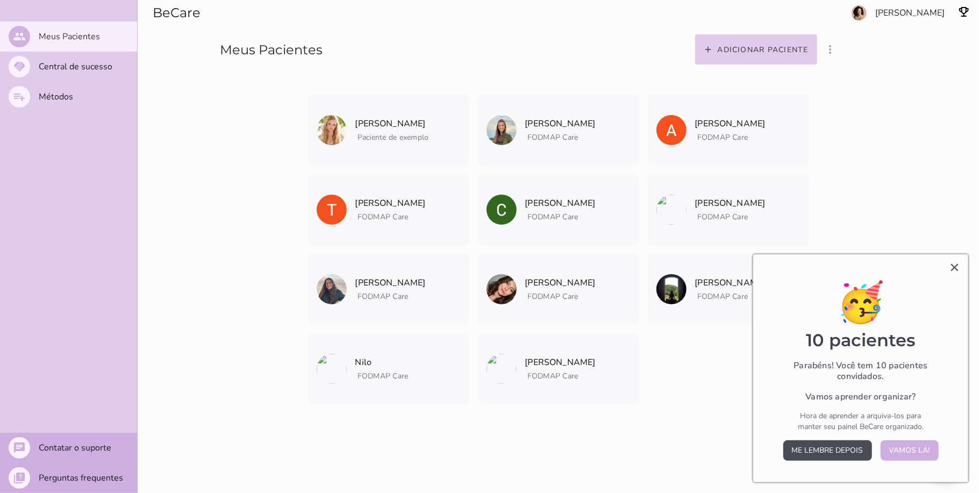 The image size is (979, 493). Describe the element at coordinates (860, 340) in the screenshot. I see `p: 10 pacientes` at that location.